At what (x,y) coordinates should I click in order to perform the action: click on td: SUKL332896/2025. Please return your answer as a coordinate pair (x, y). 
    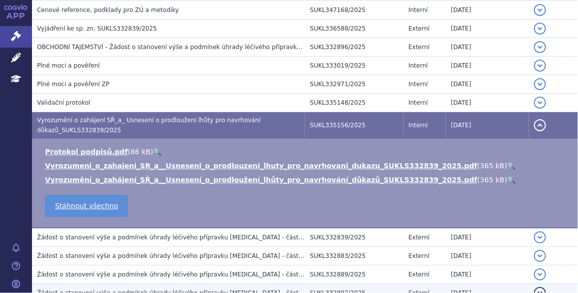
    Looking at the image, I should click on (354, 47).